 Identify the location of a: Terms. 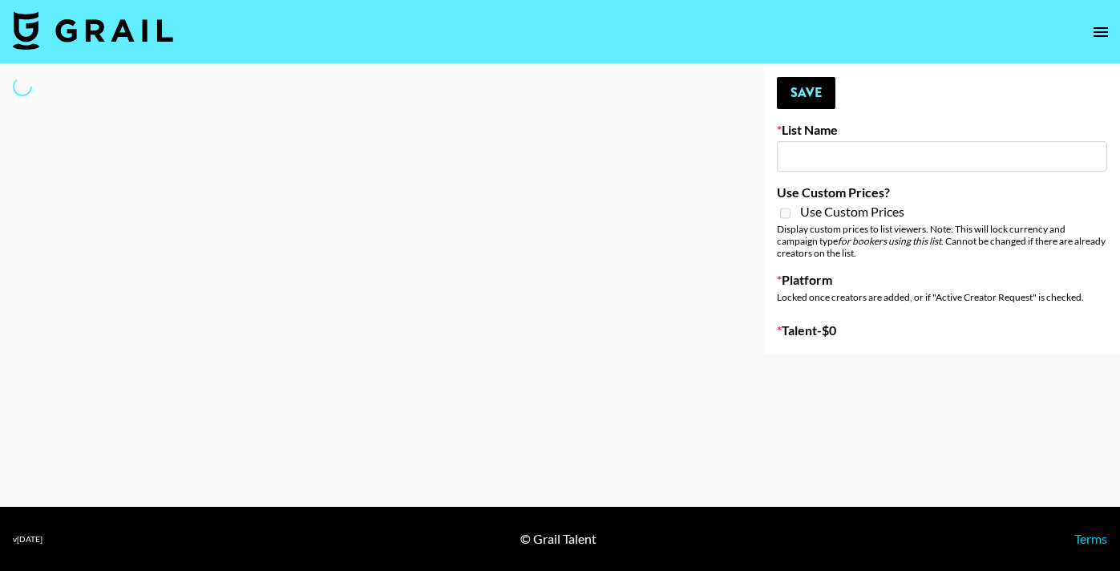
(1091, 538).